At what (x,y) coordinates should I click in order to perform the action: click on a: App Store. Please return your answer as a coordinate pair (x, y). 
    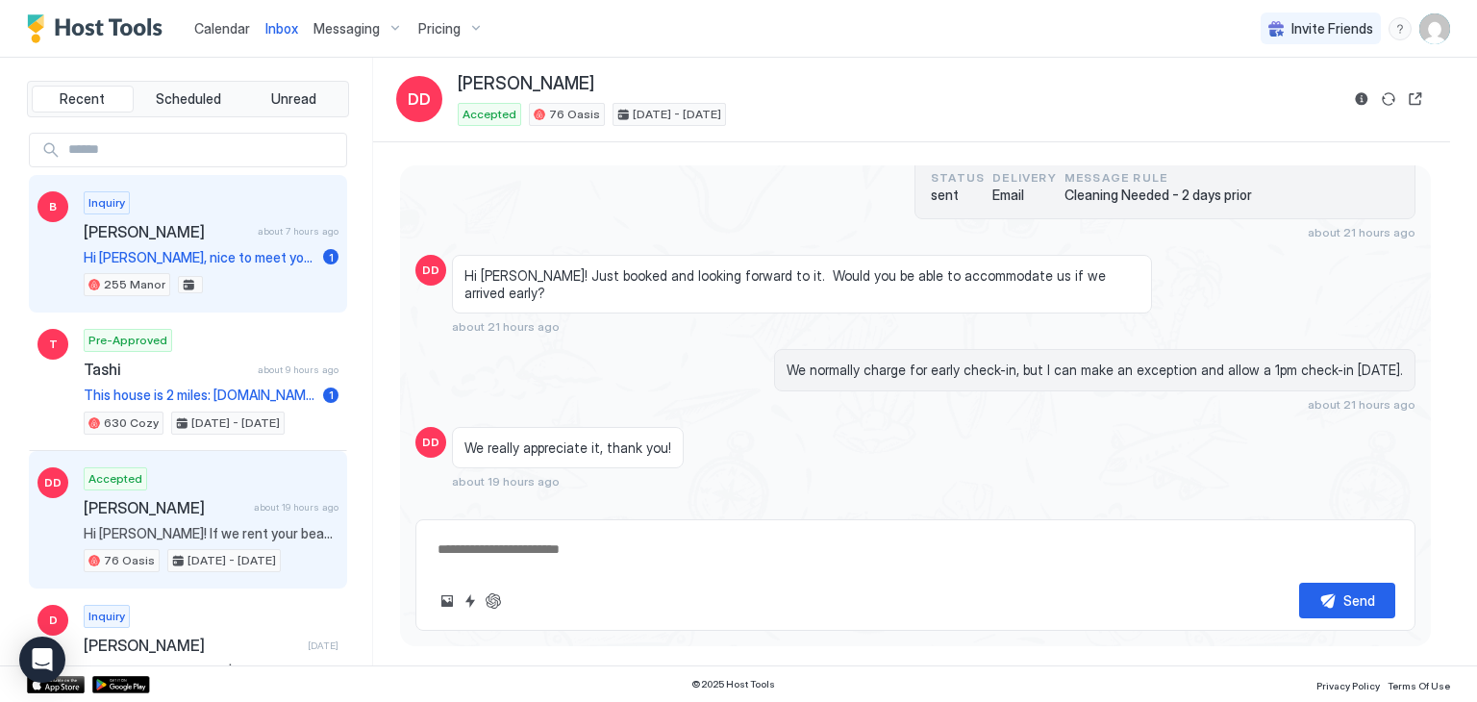
    Looking at the image, I should click on (56, 685).